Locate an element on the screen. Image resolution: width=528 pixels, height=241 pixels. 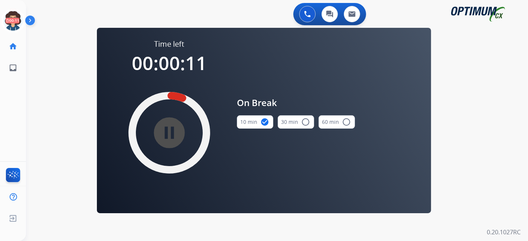
mat-icon: home is located at coordinates (13, 46).